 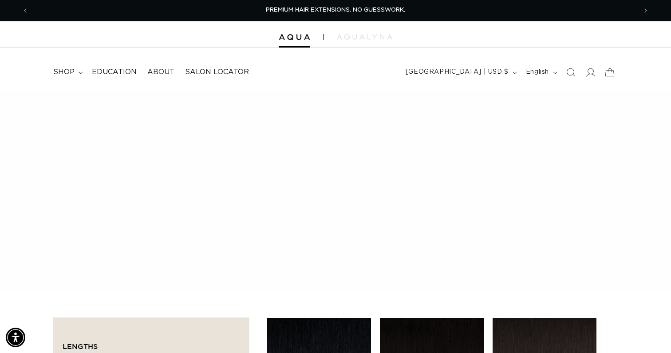 What do you see at coordinates (294, 37) in the screenshot?
I see `img: Aqua Hair Extensions` at bounding box center [294, 37].